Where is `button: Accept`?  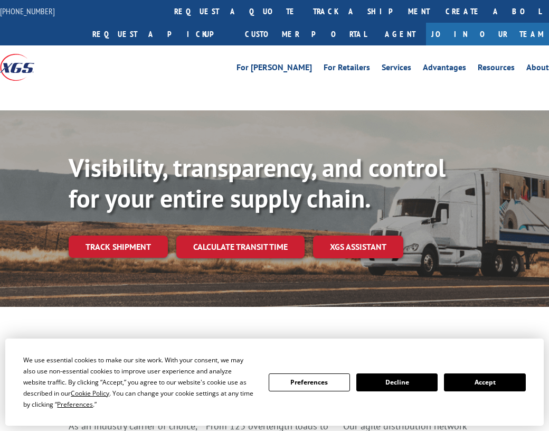
button: Accept is located at coordinates (485, 382).